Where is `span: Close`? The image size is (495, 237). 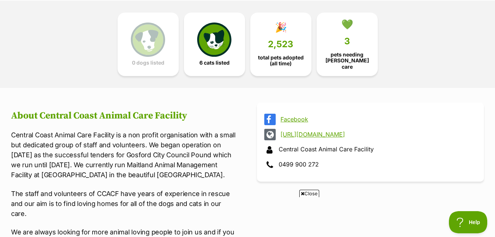 span: Close is located at coordinates (309, 193).